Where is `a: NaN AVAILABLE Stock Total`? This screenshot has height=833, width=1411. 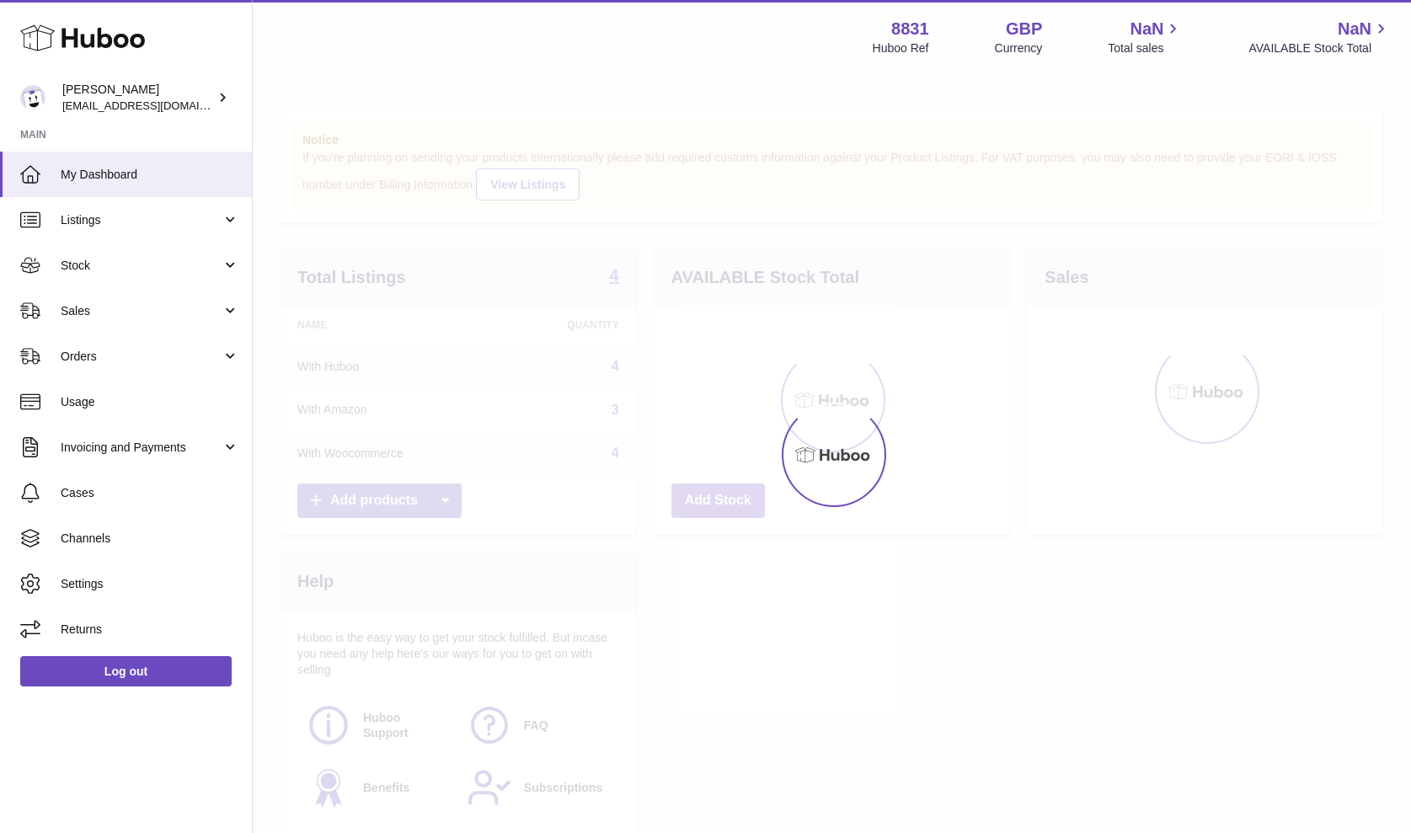
a: NaN AVAILABLE Stock Total is located at coordinates (1320, 37).